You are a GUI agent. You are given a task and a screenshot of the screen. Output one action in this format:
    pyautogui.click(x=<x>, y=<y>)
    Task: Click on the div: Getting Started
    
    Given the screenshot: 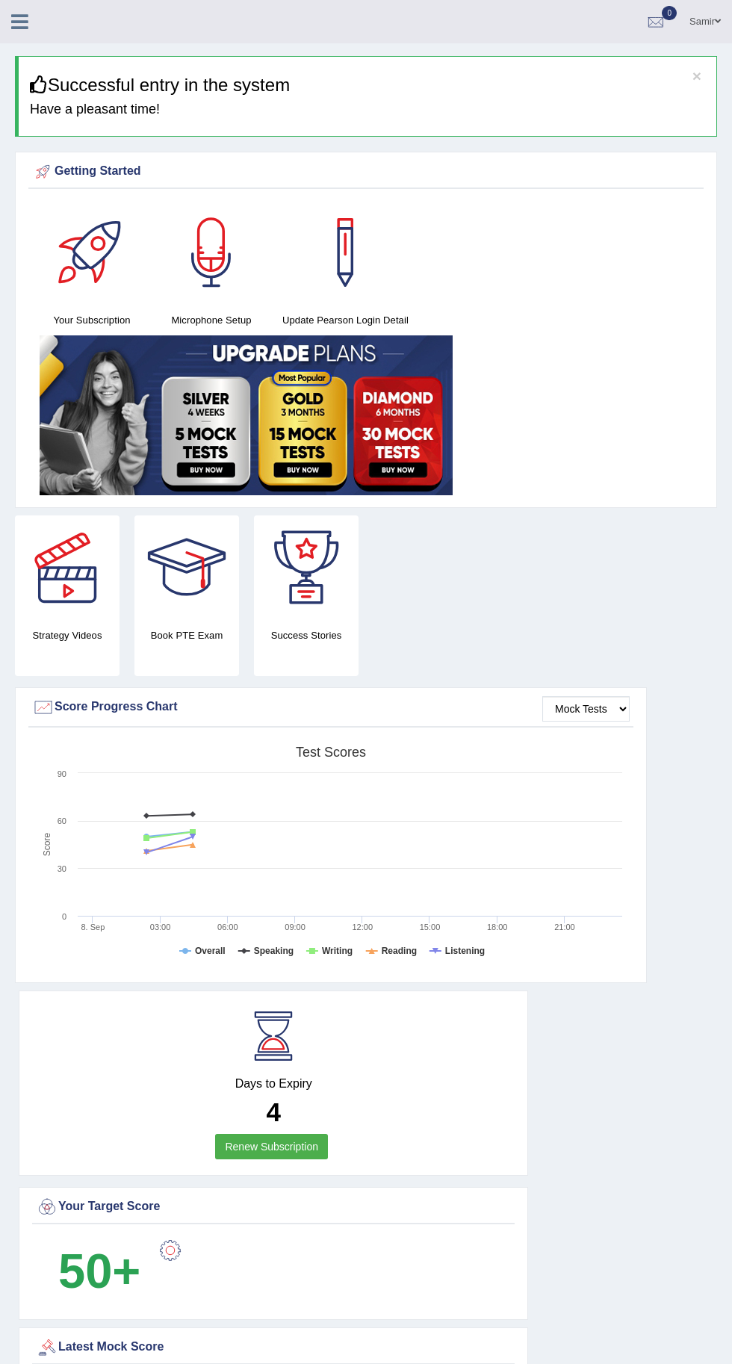 What is the action you would take?
    pyautogui.click(x=366, y=172)
    